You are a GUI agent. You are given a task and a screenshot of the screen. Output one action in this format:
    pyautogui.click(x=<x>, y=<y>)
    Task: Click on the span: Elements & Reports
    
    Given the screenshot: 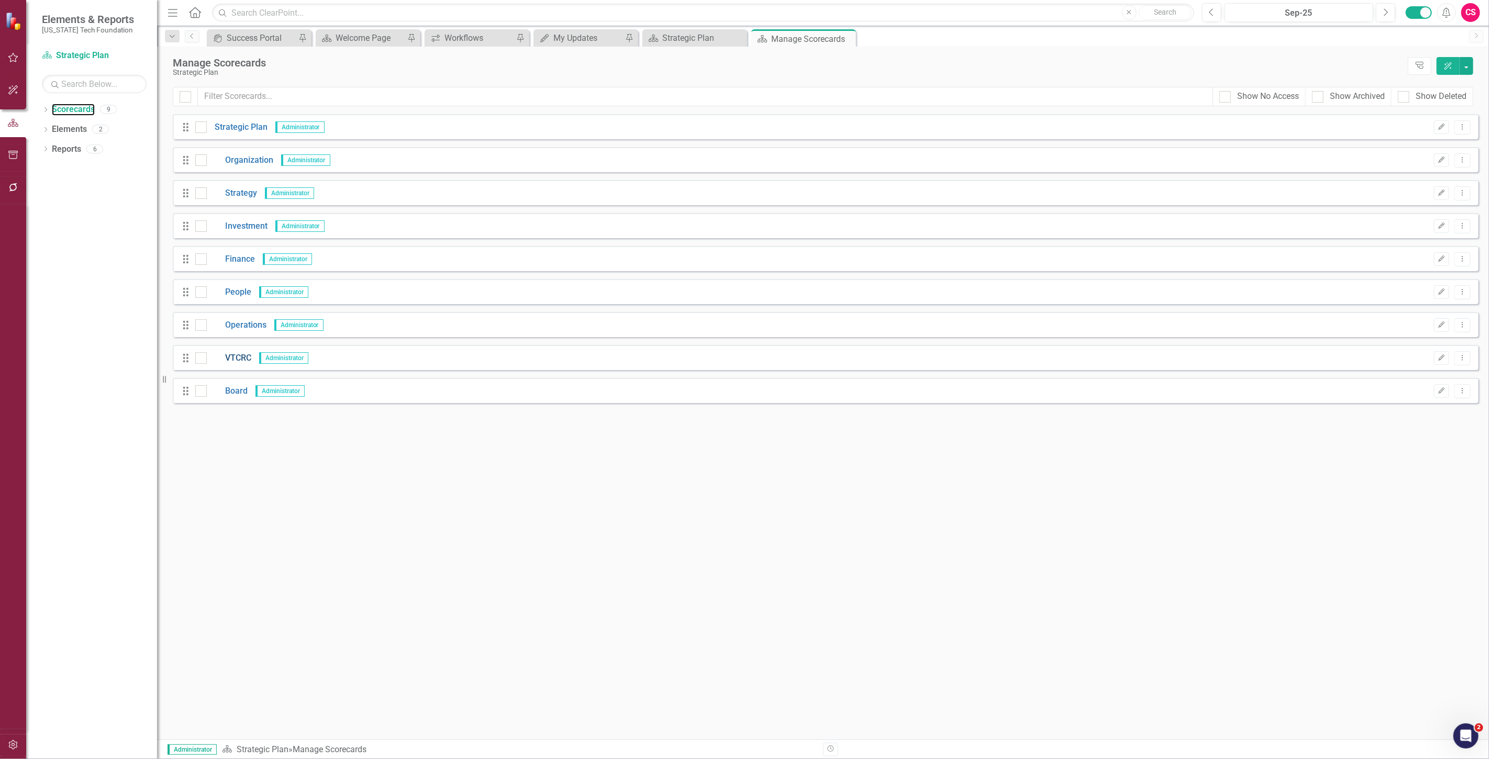 What is the action you would take?
    pyautogui.click(x=88, y=19)
    